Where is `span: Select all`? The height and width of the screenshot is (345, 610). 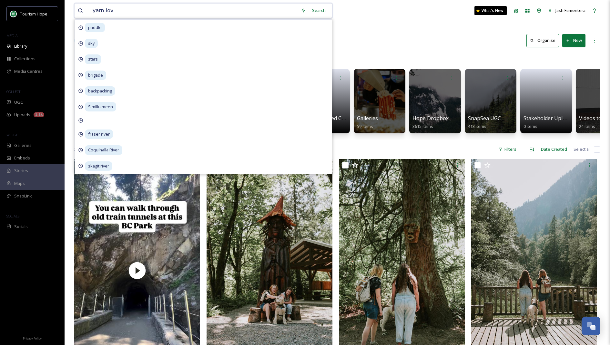 span: Select all is located at coordinates (581, 149).